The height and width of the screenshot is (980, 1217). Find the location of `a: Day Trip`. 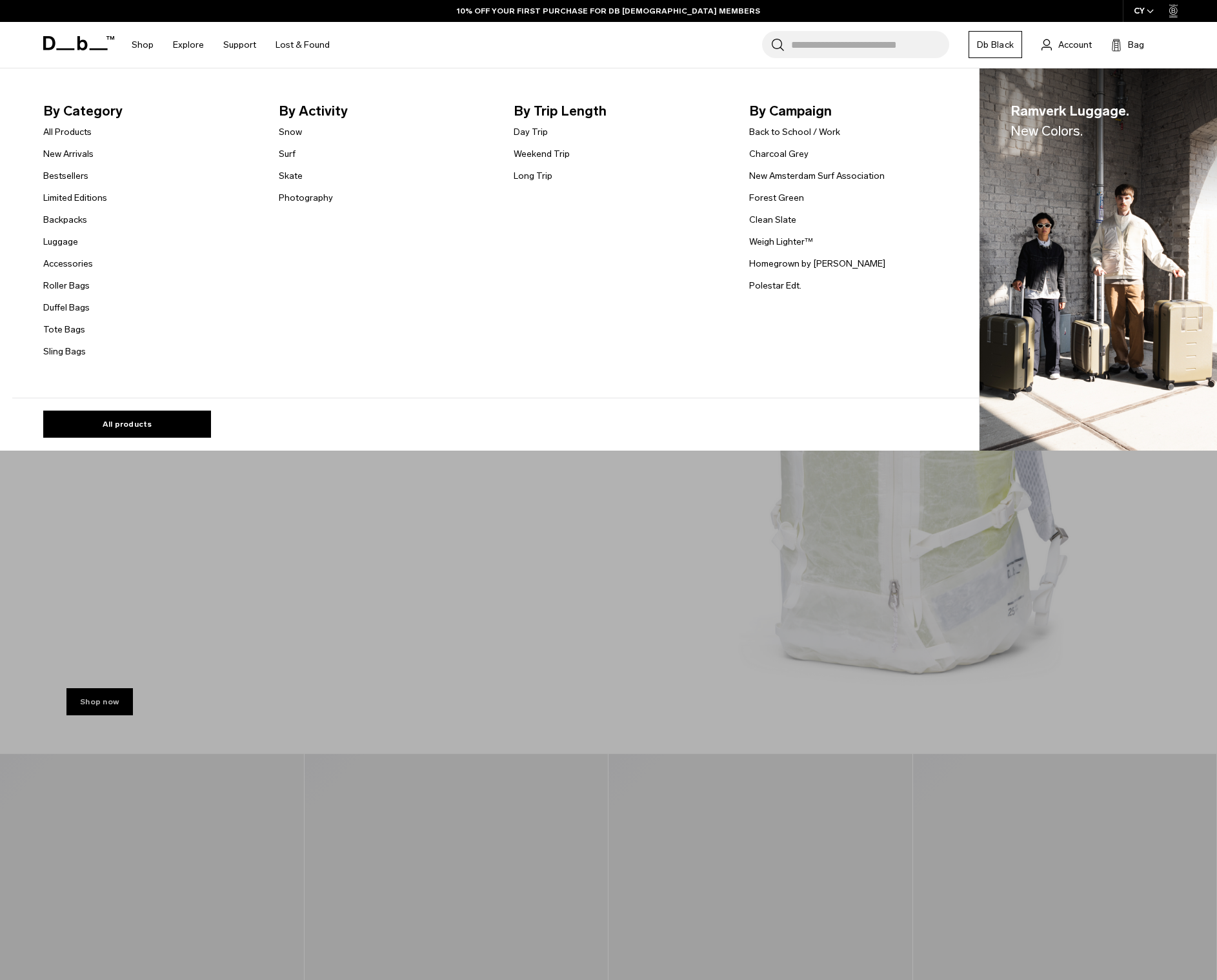

a: Day Trip is located at coordinates (531, 132).